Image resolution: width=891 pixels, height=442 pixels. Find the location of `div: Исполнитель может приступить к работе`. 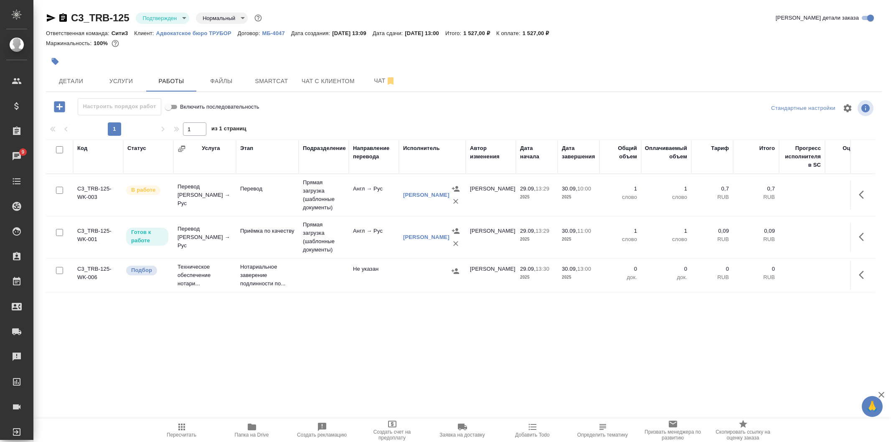

div: Исполнитель может приступить к работе is located at coordinates (147, 236).